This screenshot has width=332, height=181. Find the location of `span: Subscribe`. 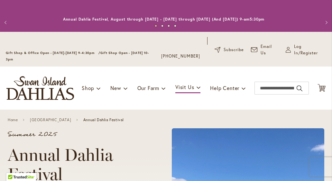

span: Subscribe is located at coordinates (234, 50).